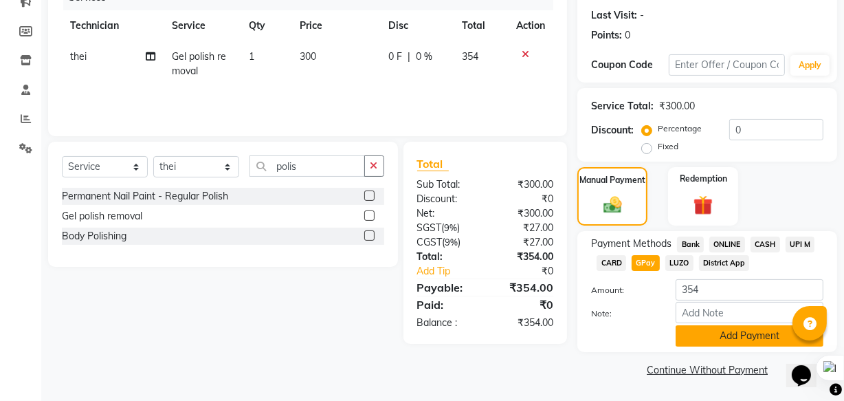 The image size is (844, 401). Describe the element at coordinates (102, 216) in the screenshot. I see `div: Gel polish removal` at that location.